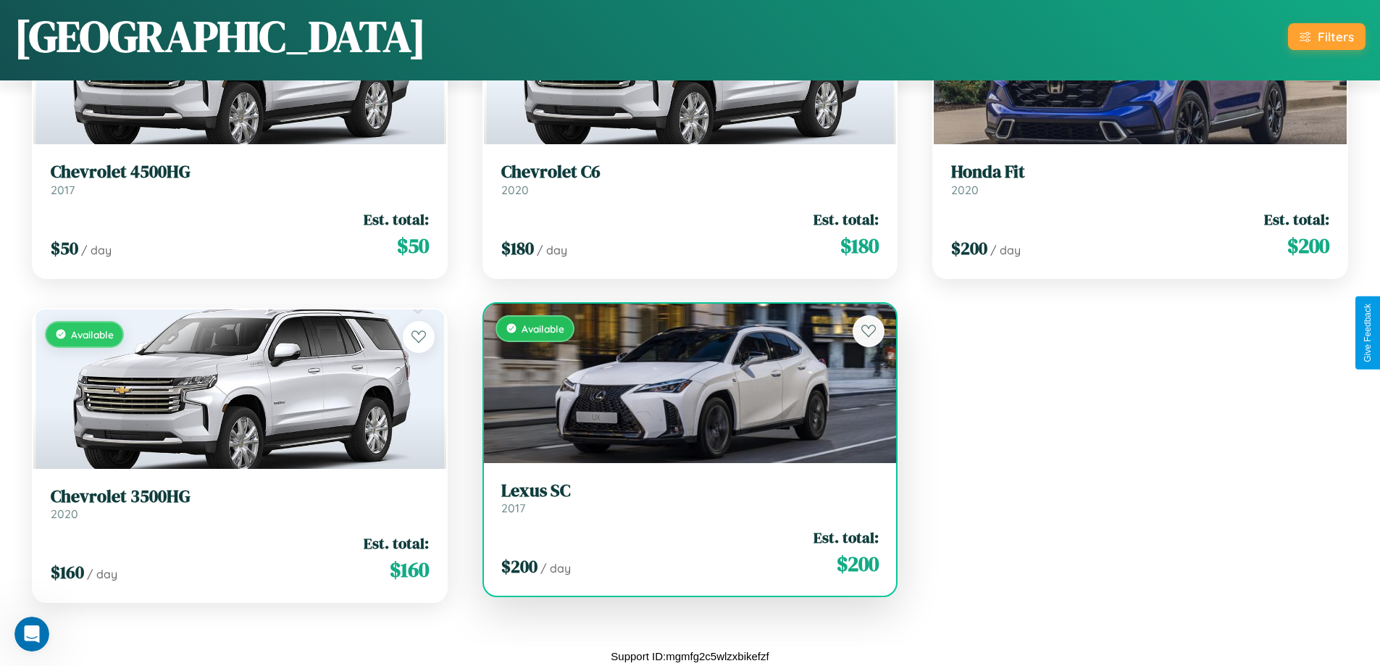  I want to click on h3: Chevrolet 3500HG, so click(240, 496).